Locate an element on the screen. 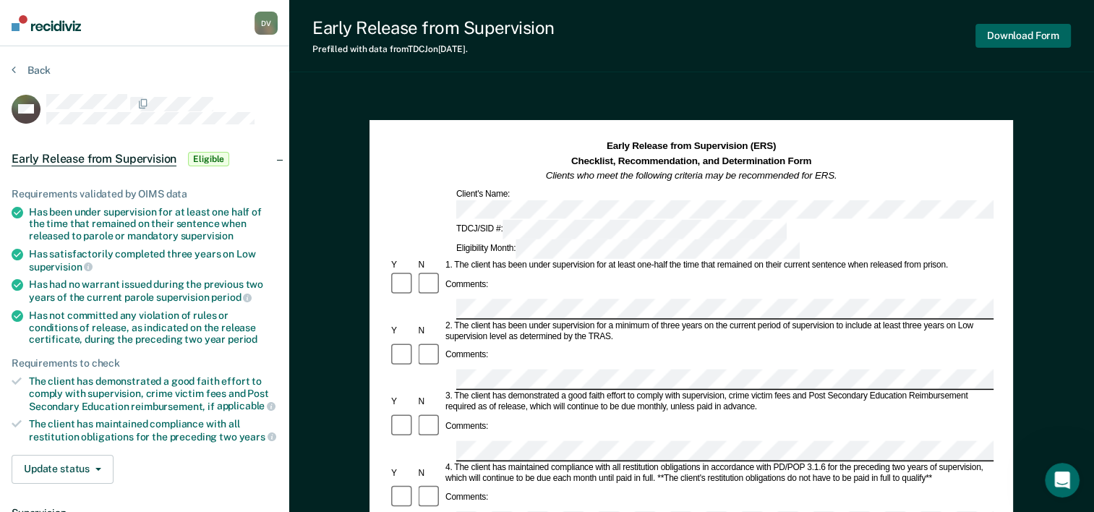 The height and width of the screenshot is (512, 1094). div: 2. The client has been under supervision for a minimum of three years on the current period of su... is located at coordinates (718, 331).